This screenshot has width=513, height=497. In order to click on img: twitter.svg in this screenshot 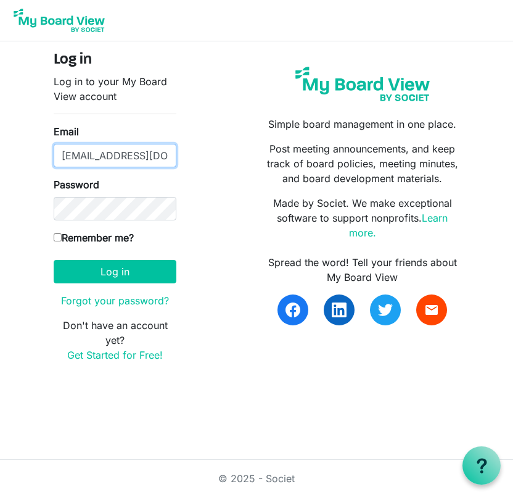, I will do `click(386, 310)`.